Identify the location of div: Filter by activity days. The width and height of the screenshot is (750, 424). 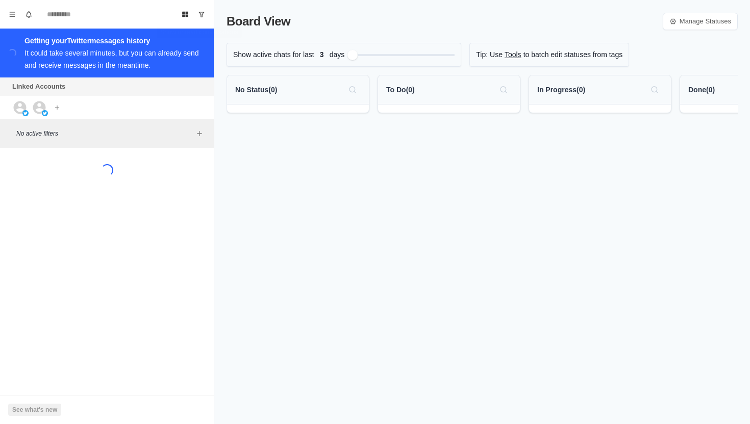
(353, 55).